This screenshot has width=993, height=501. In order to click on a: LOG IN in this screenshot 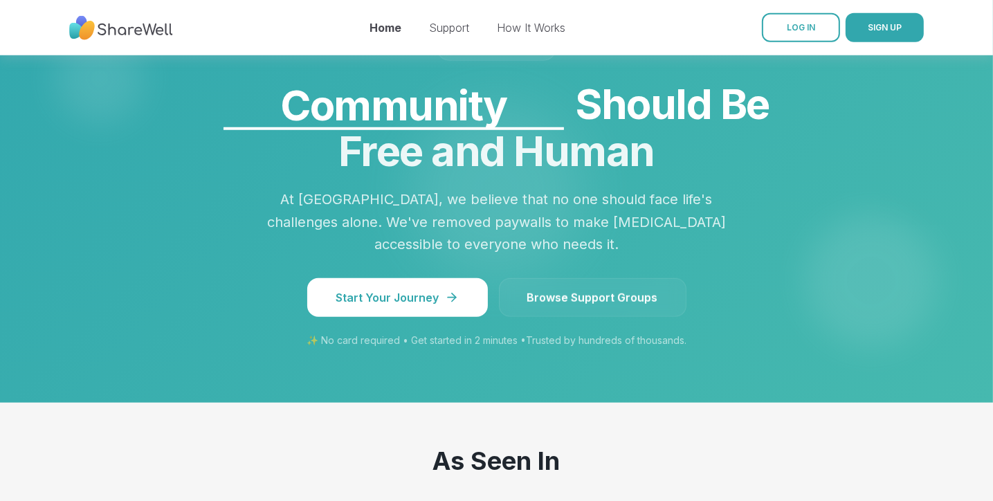, I will do `click(801, 28)`.